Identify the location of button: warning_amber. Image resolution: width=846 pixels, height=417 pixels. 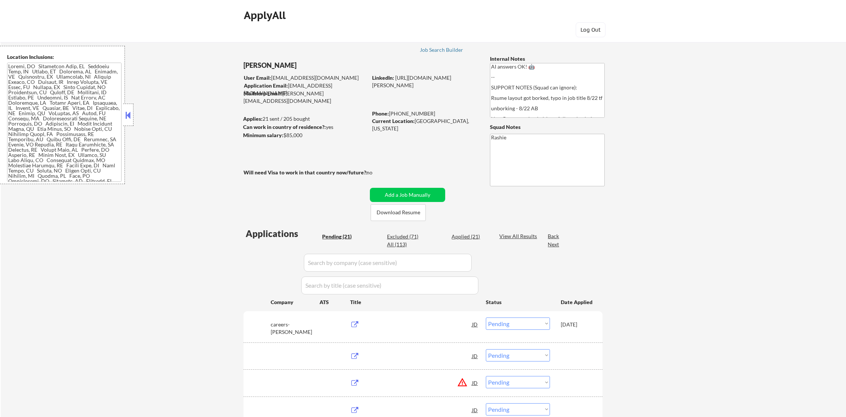
(462, 383).